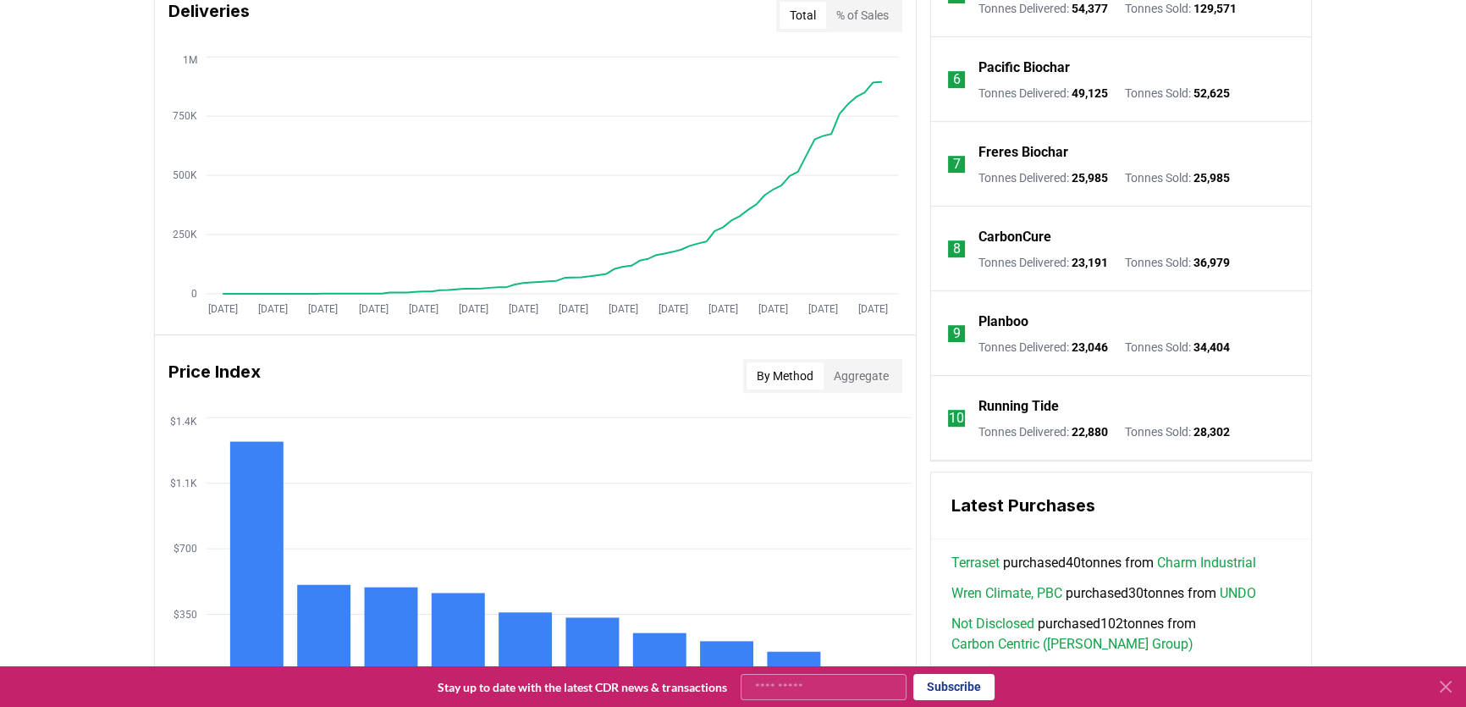  Describe the element at coordinates (1003, 322) in the screenshot. I see `p: Planboo` at that location.